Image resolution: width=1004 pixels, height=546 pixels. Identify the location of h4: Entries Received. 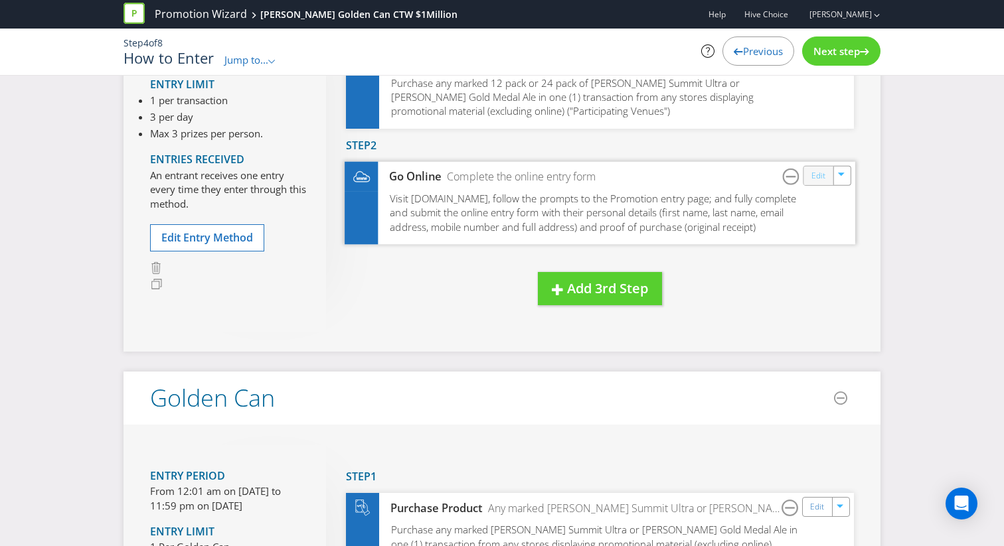
(228, 160).